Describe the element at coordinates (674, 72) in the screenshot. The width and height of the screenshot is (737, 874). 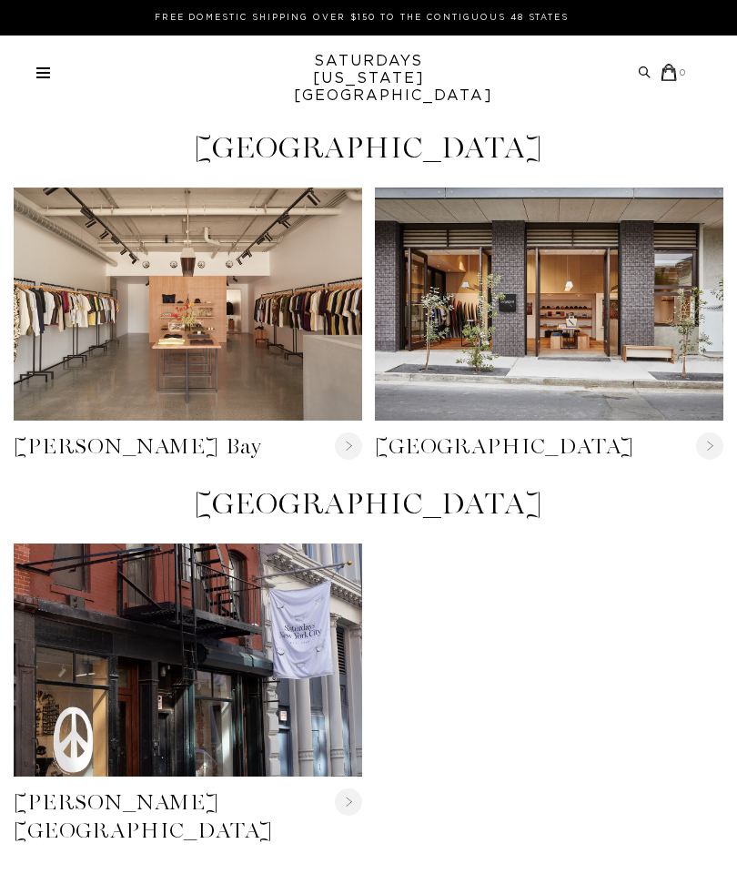
I see `a: 0` at that location.